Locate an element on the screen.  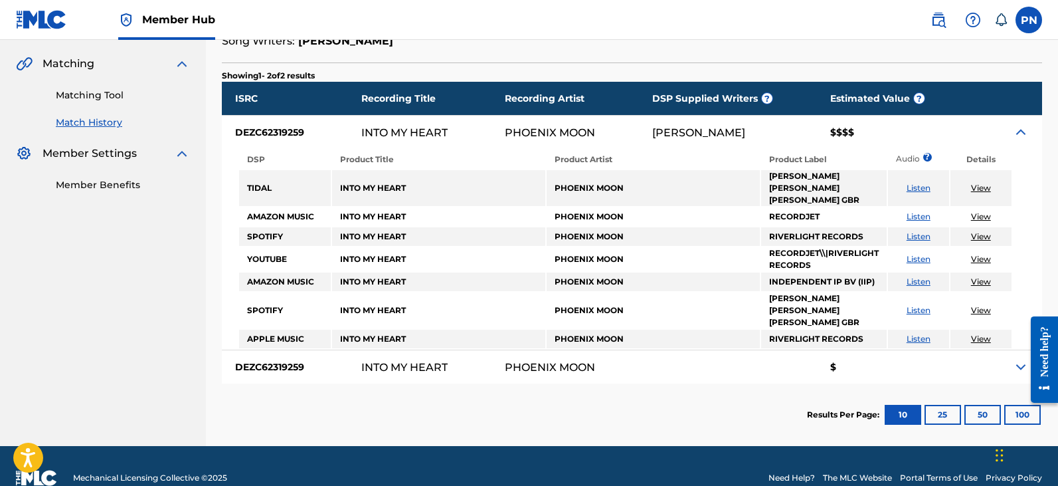
div: Need help? is located at coordinates (23, 40).